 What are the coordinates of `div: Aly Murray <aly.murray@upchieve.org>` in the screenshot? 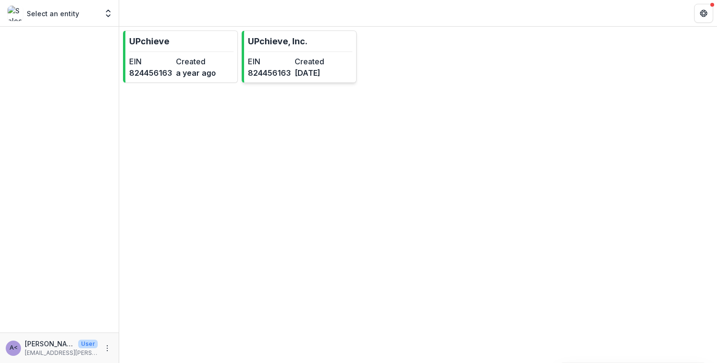 It's located at (13, 348).